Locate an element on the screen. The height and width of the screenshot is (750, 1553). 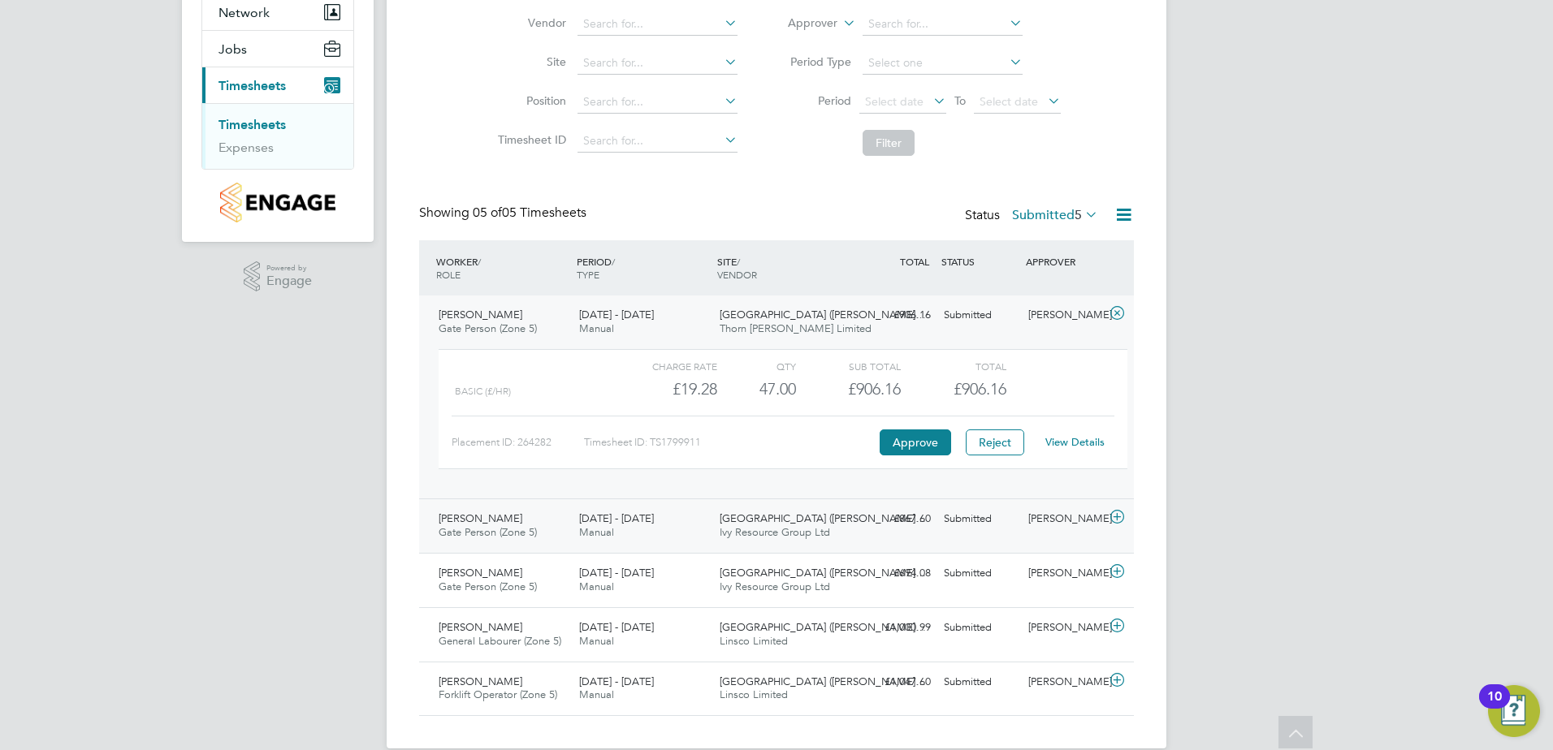
span: To is located at coordinates (960, 101).